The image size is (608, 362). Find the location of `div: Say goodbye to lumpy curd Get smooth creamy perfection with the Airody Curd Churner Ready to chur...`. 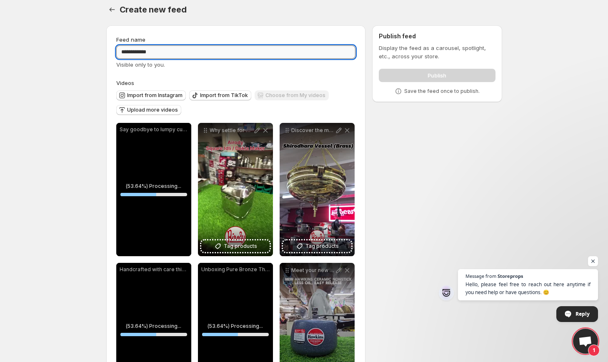

div: Say goodbye to lumpy curd Get smooth creamy perfection with the Airody Curd Churner Ready to chur... is located at coordinates (154, 190).